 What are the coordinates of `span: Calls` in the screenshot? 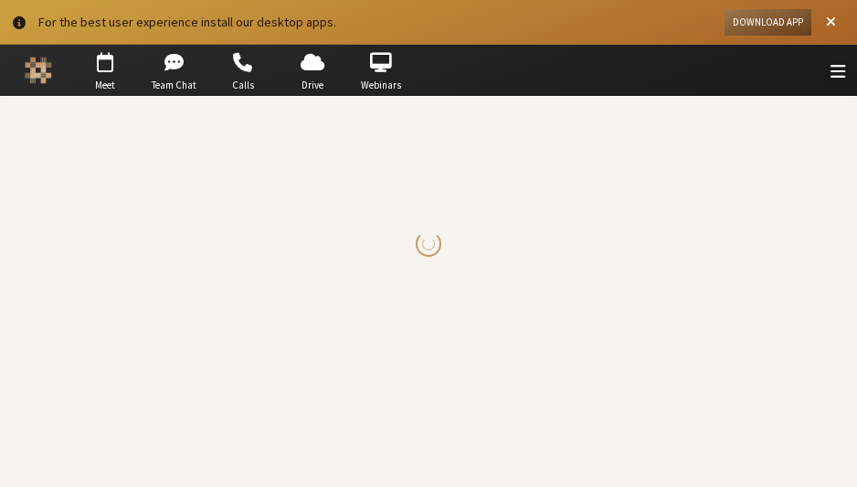 It's located at (243, 85).